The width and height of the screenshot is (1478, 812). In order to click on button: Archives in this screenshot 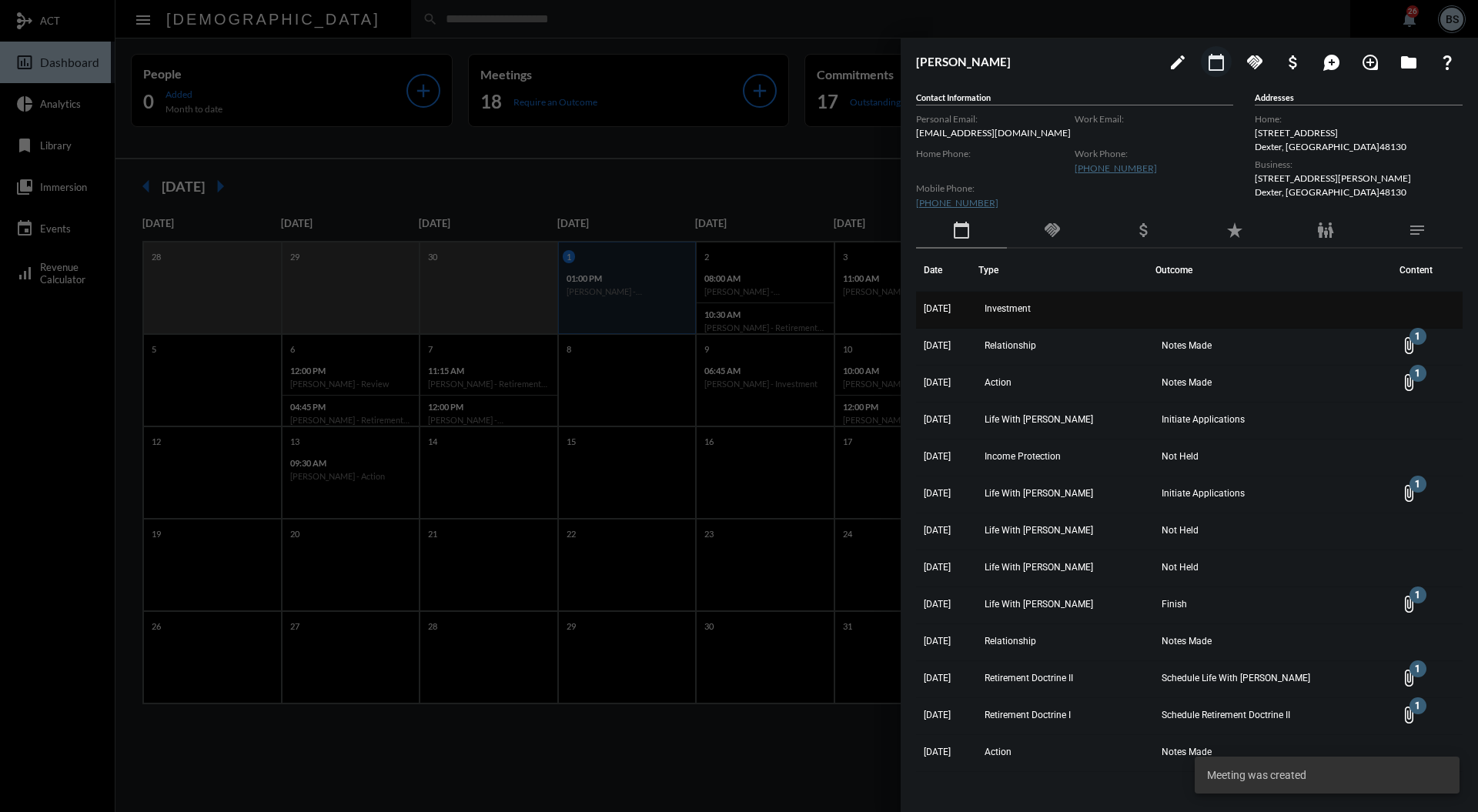, I will do `click(1409, 62)`.